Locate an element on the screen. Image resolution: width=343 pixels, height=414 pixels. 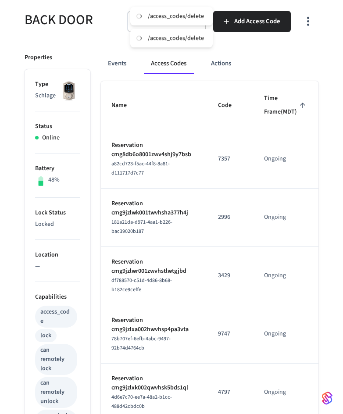
p: Type is located at coordinates (57, 84).